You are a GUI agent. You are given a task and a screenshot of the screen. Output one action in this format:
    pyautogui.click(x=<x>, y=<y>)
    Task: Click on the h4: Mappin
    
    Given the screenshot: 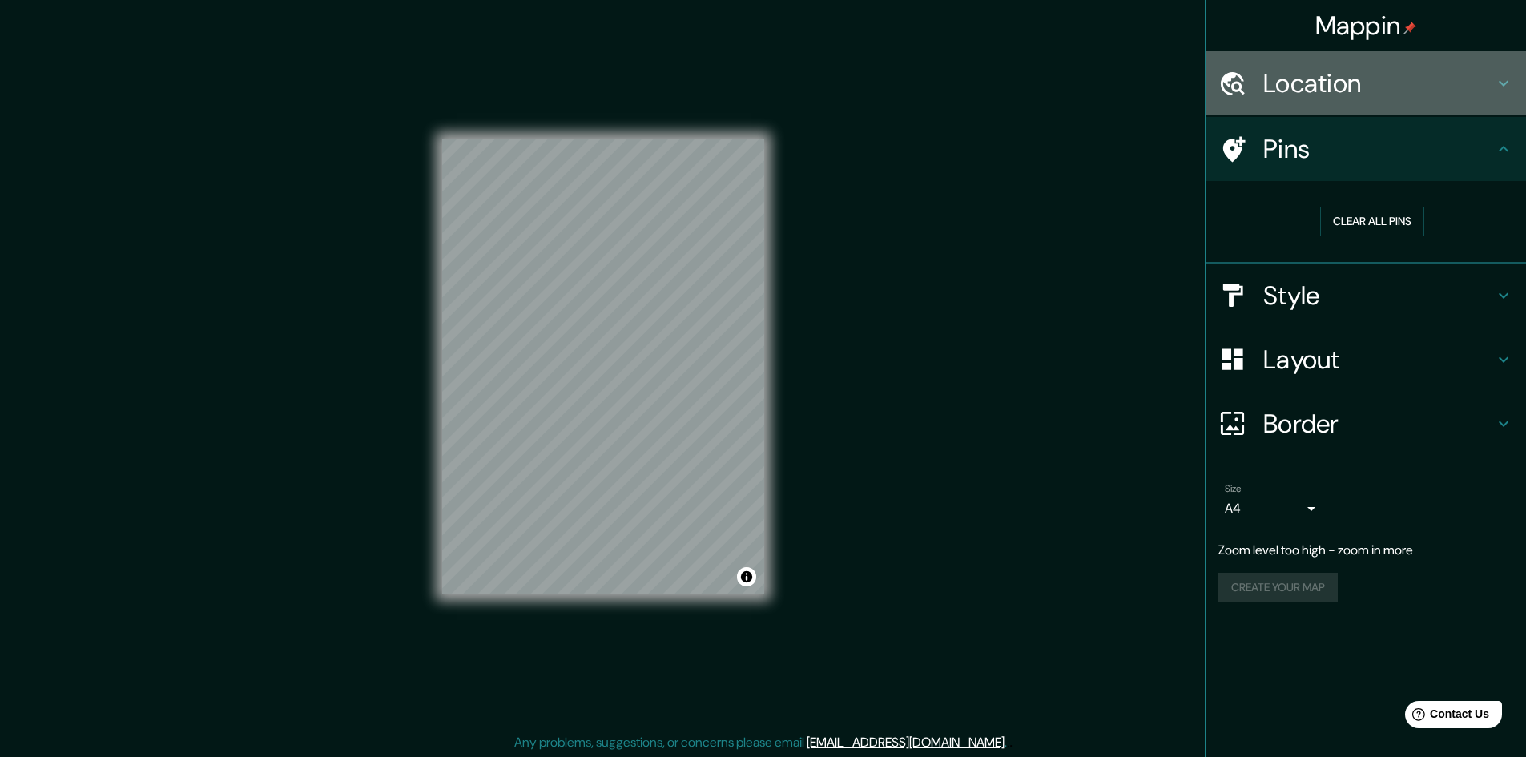 What is the action you would take?
    pyautogui.click(x=1366, y=26)
    